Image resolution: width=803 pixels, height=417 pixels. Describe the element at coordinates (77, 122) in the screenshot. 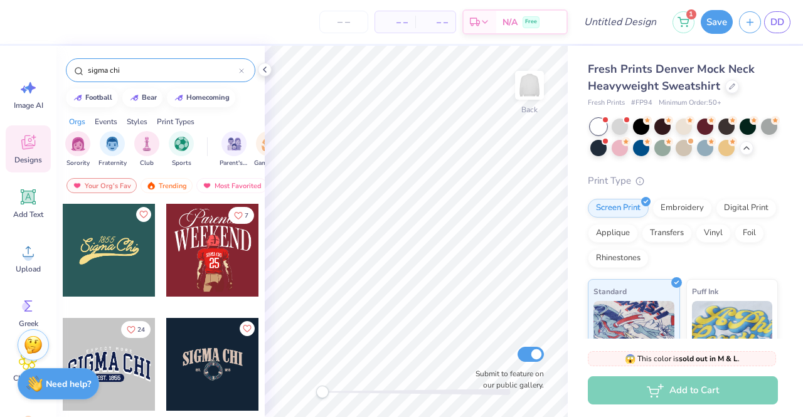

I see `div: Orgs` at that location.